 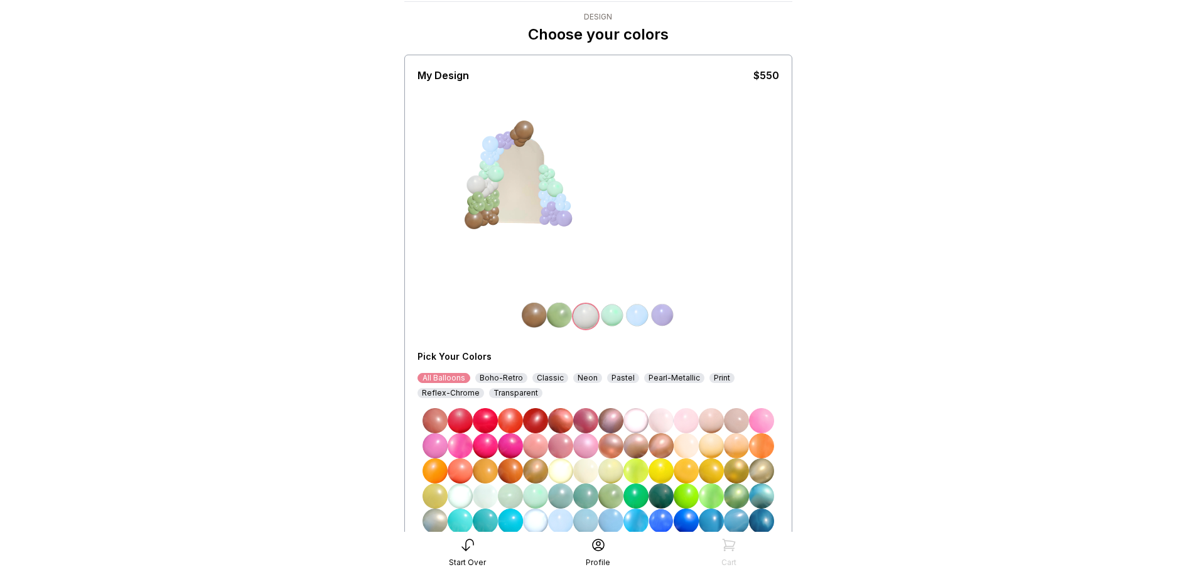 What do you see at coordinates (444, 378) in the screenshot?
I see `div: All Balloons` at bounding box center [444, 378].